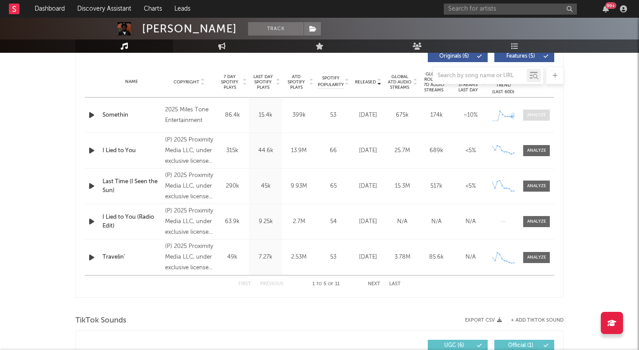 Image resolution: width=639 pixels, height=350 pixels. Describe the element at coordinates (131, 151) in the screenshot. I see `a: I Lied to You` at that location.